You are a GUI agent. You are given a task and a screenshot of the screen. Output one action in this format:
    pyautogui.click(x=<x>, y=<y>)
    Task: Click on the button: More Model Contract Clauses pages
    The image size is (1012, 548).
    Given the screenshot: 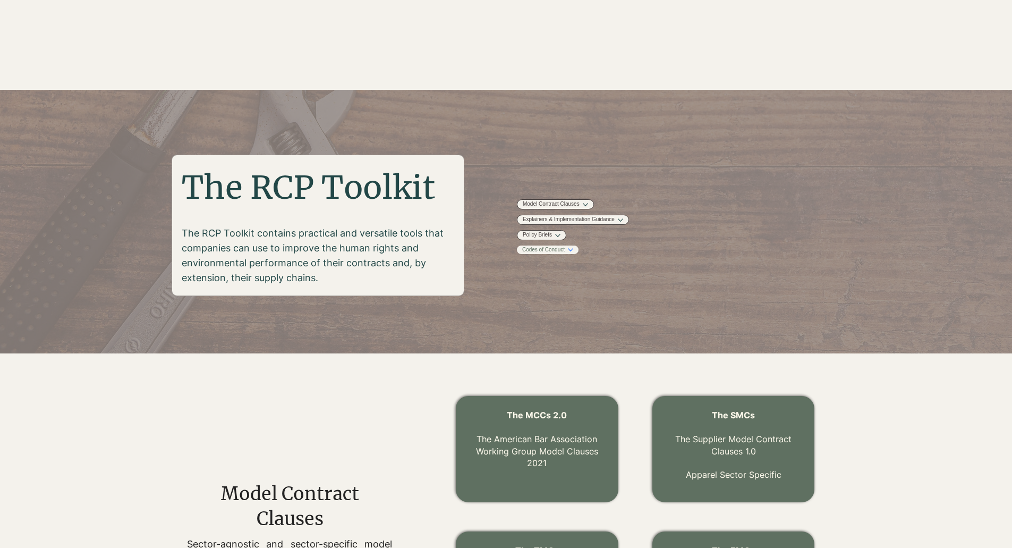 What is the action you would take?
    pyautogui.click(x=585, y=205)
    